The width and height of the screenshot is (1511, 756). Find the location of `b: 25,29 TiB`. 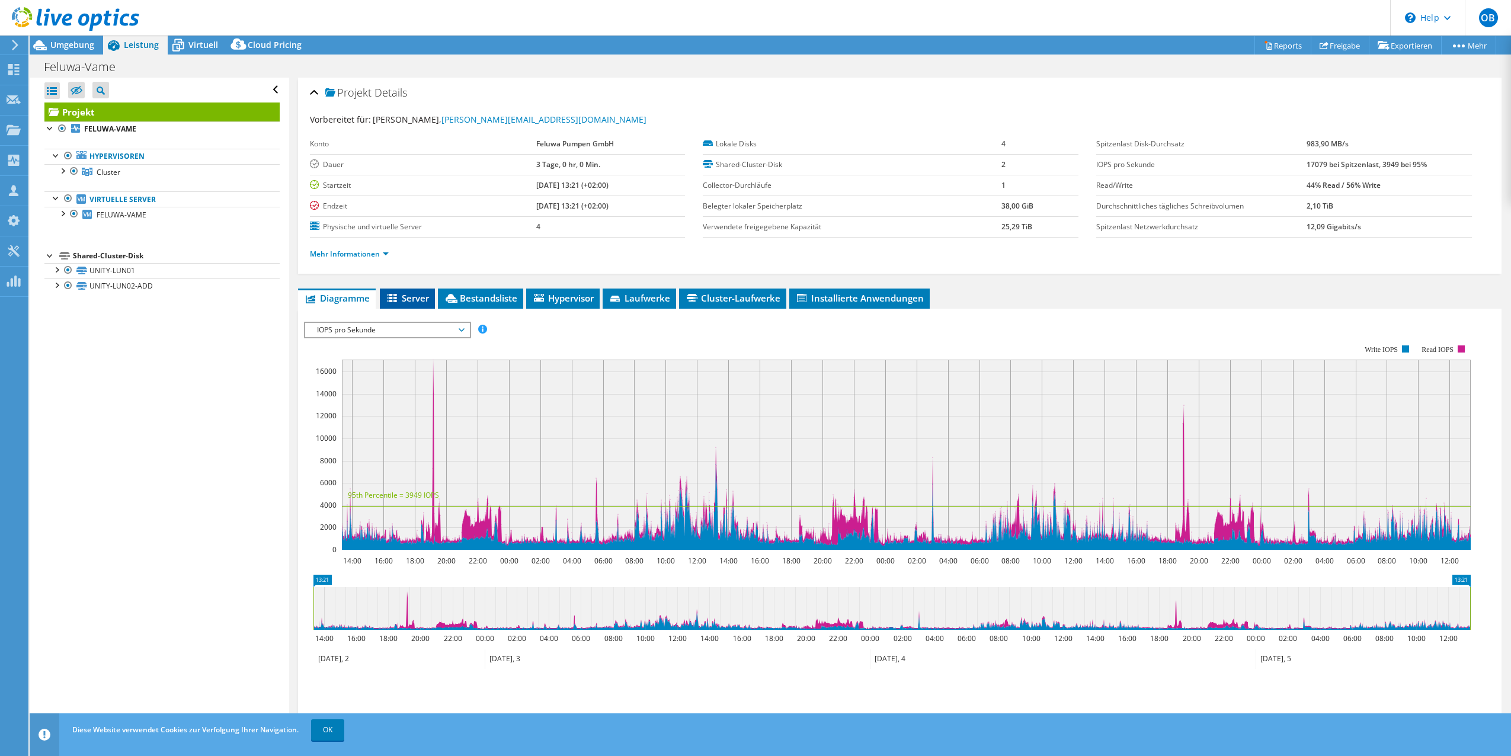

b: 25,29 TiB is located at coordinates (1017, 226).